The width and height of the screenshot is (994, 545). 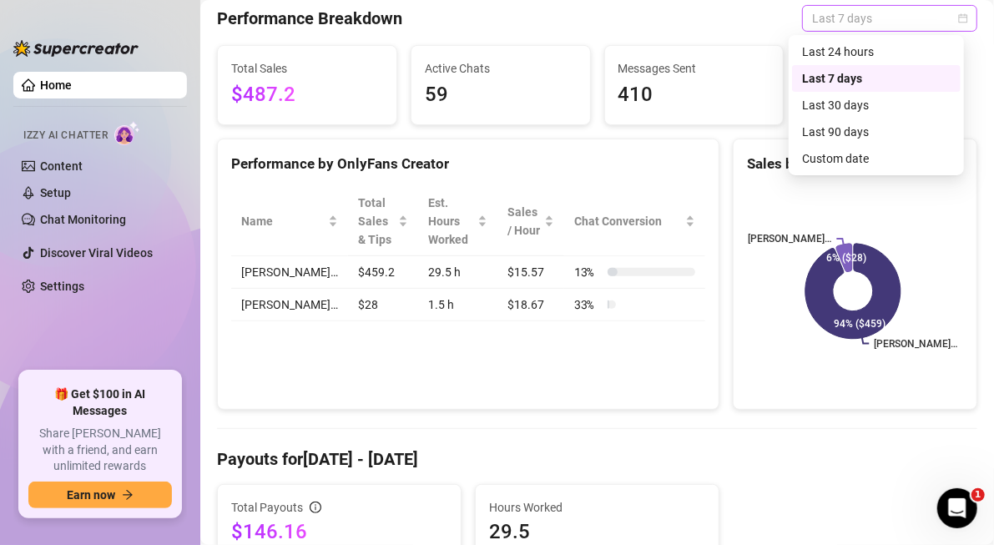 I want to click on span: Active Chats, so click(x=501, y=68).